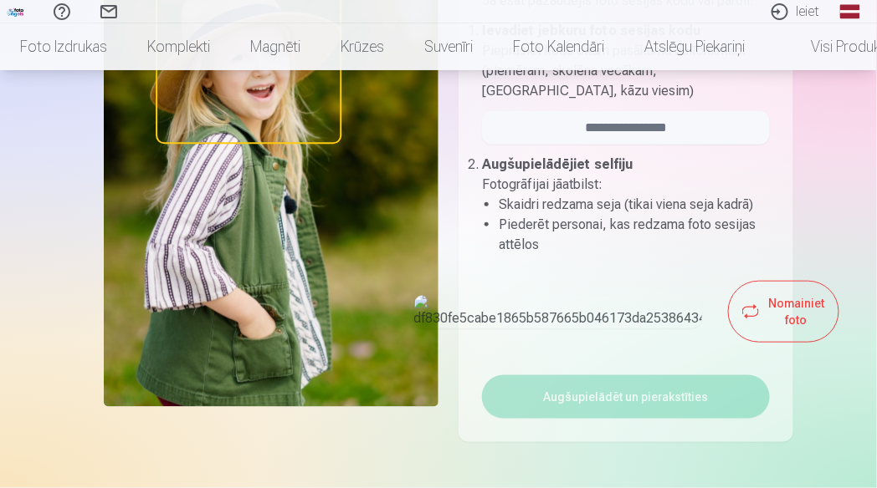  What do you see at coordinates (558, 47) in the screenshot?
I see `a: Foto kalendāri` at bounding box center [558, 47].